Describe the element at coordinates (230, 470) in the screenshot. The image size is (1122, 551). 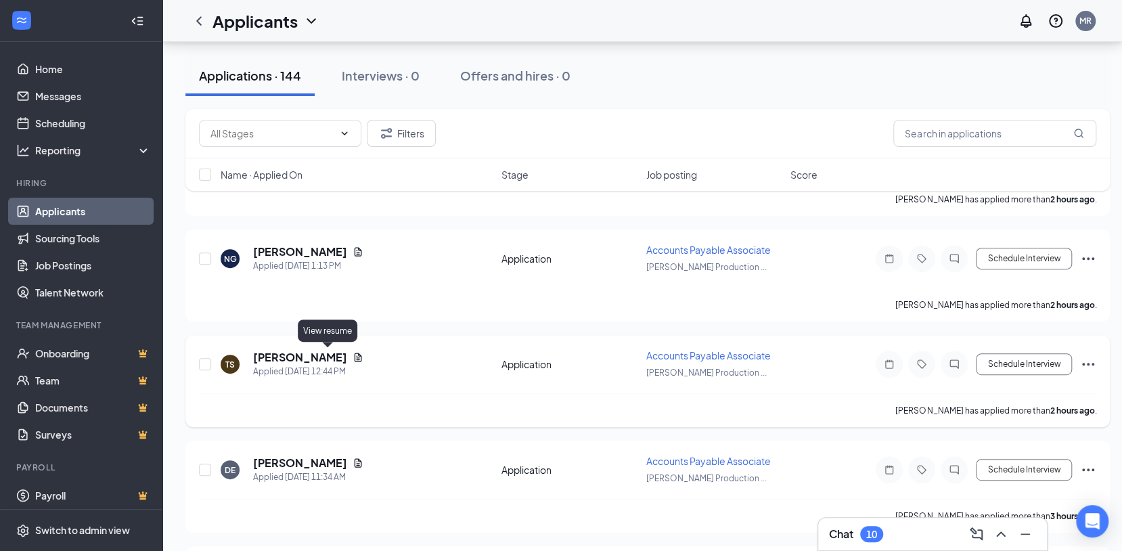
I see `div: DE` at that location.